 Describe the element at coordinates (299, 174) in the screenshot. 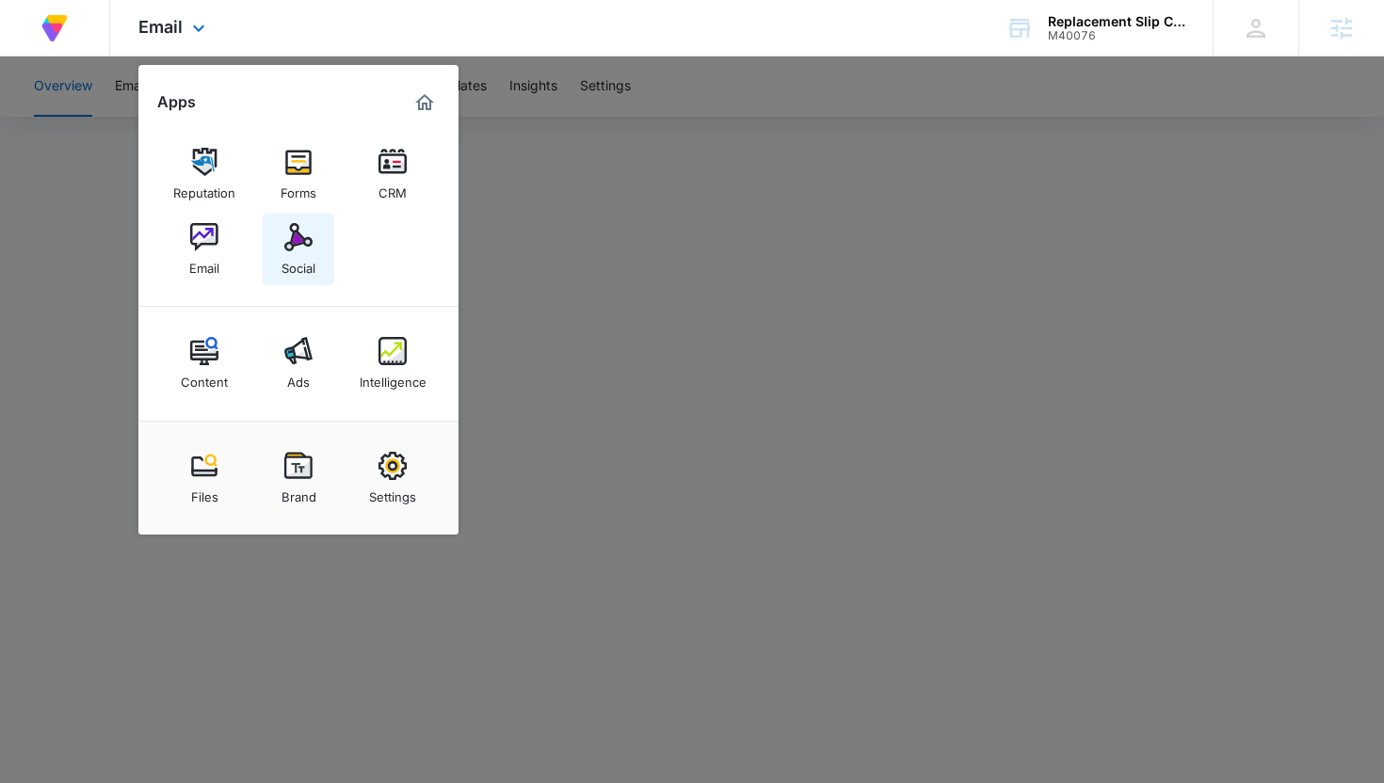

I see `a: Forms` at that location.